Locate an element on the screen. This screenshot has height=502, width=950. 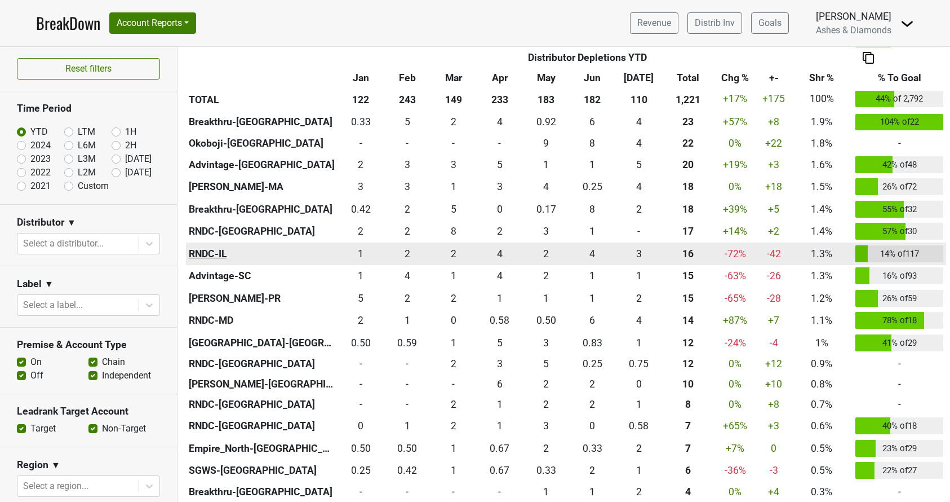
label: 2023 is located at coordinates (41, 159).